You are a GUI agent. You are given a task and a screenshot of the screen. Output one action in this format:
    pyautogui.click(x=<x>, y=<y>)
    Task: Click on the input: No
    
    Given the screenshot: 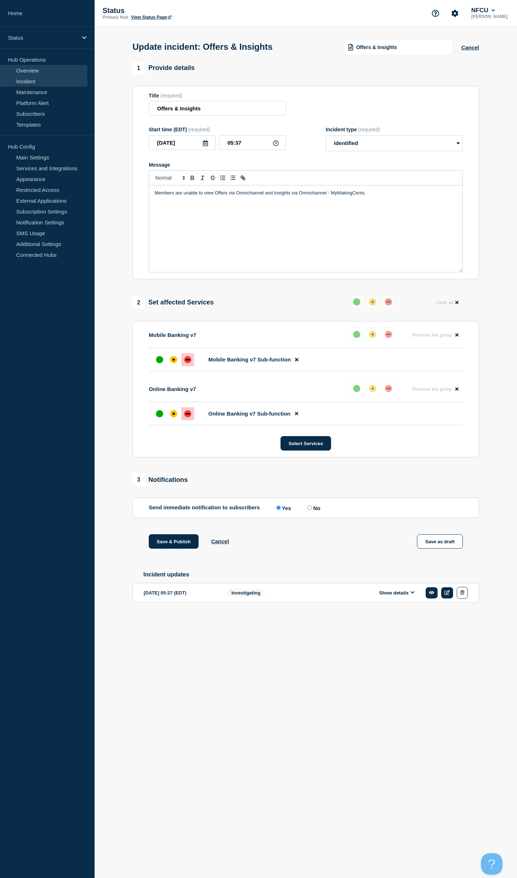 What is the action you would take?
    pyautogui.click(x=309, y=508)
    